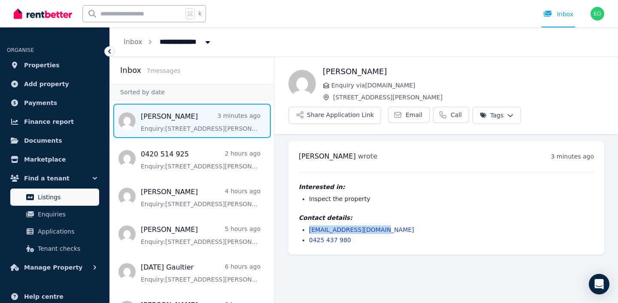  I want to click on a: Email, so click(408, 115).